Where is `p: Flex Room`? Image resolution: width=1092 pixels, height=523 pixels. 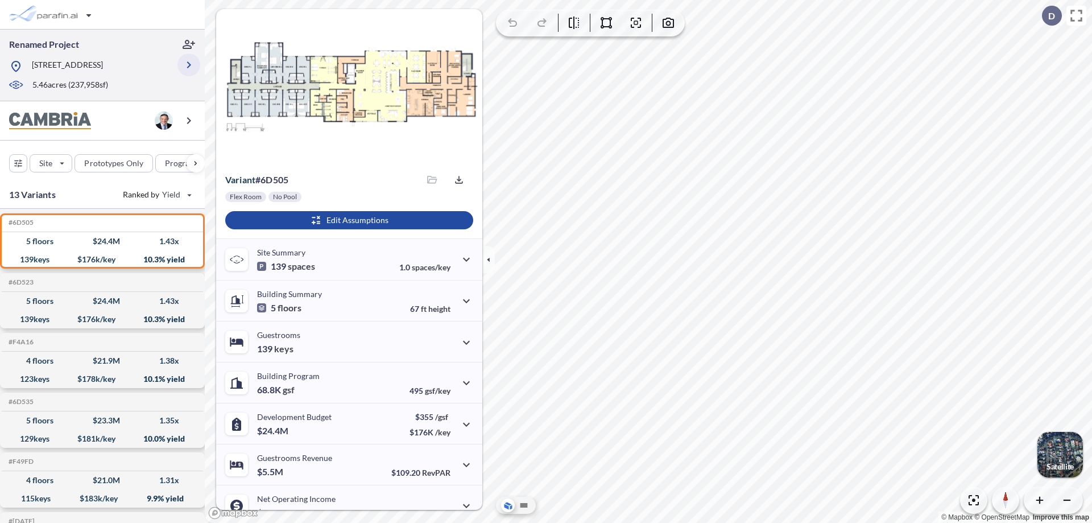 p: Flex Room is located at coordinates (246, 197).